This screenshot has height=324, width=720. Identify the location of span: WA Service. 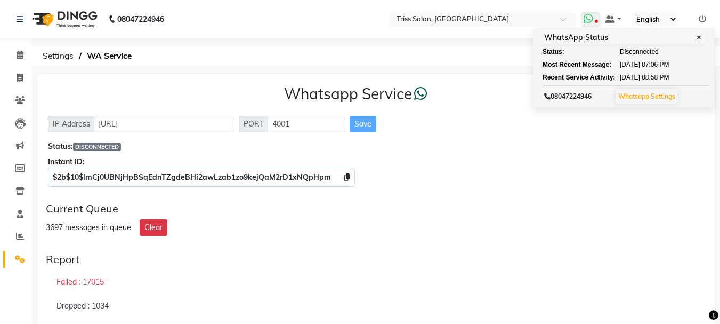
(109, 56).